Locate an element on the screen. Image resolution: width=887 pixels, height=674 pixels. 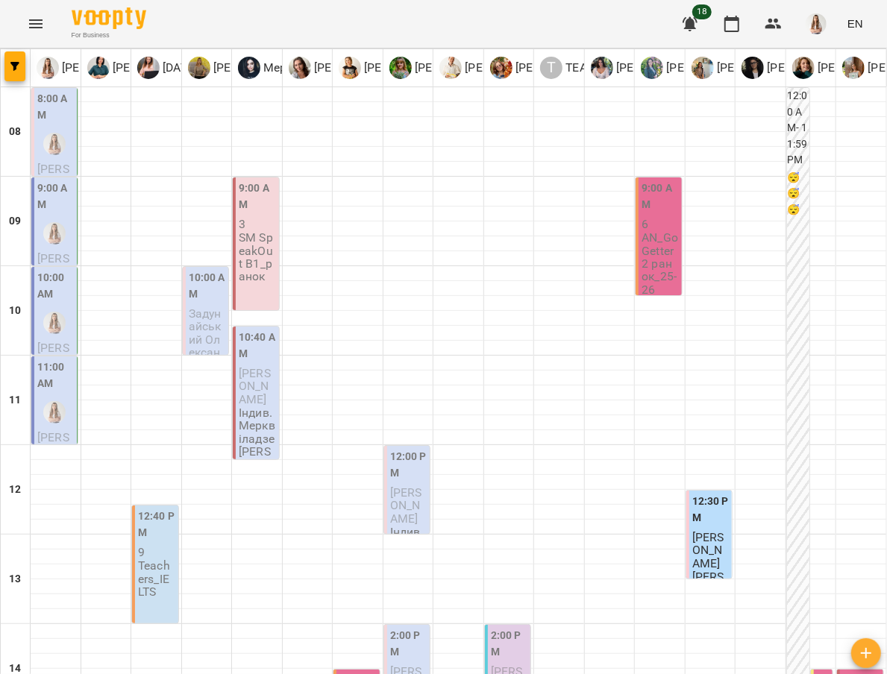
p: AN_Go Getter 2 ранок_25-26 is located at coordinates (660, 263).